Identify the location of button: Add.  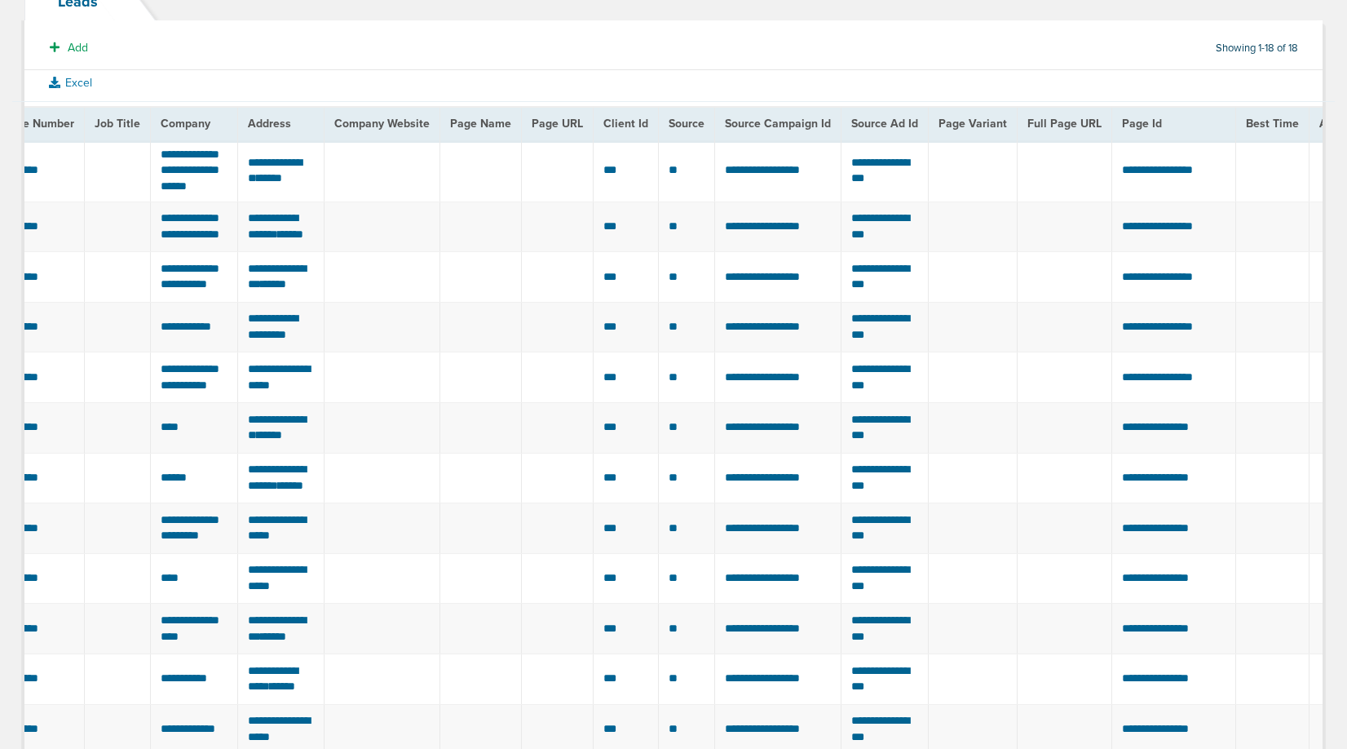
(68, 47).